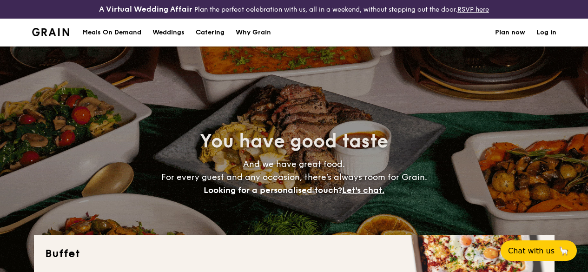 This screenshot has height=272, width=588. I want to click on a: Catering, so click(210, 33).